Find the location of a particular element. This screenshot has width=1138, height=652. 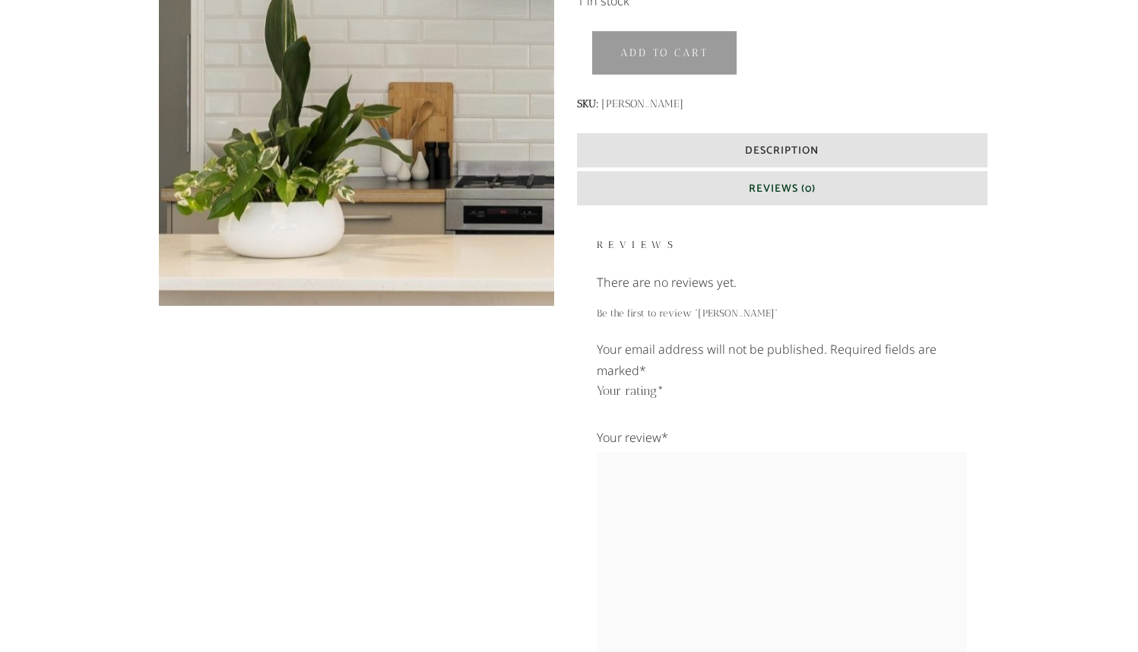

a: 2 of 5 stars is located at coordinates (609, 411).